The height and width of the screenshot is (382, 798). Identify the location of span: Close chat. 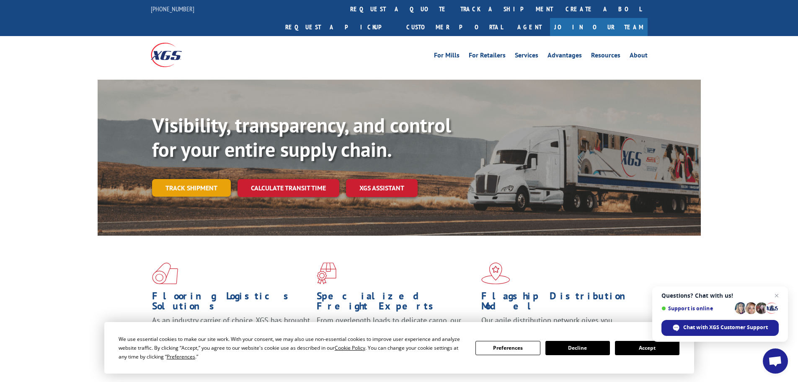
(777, 295).